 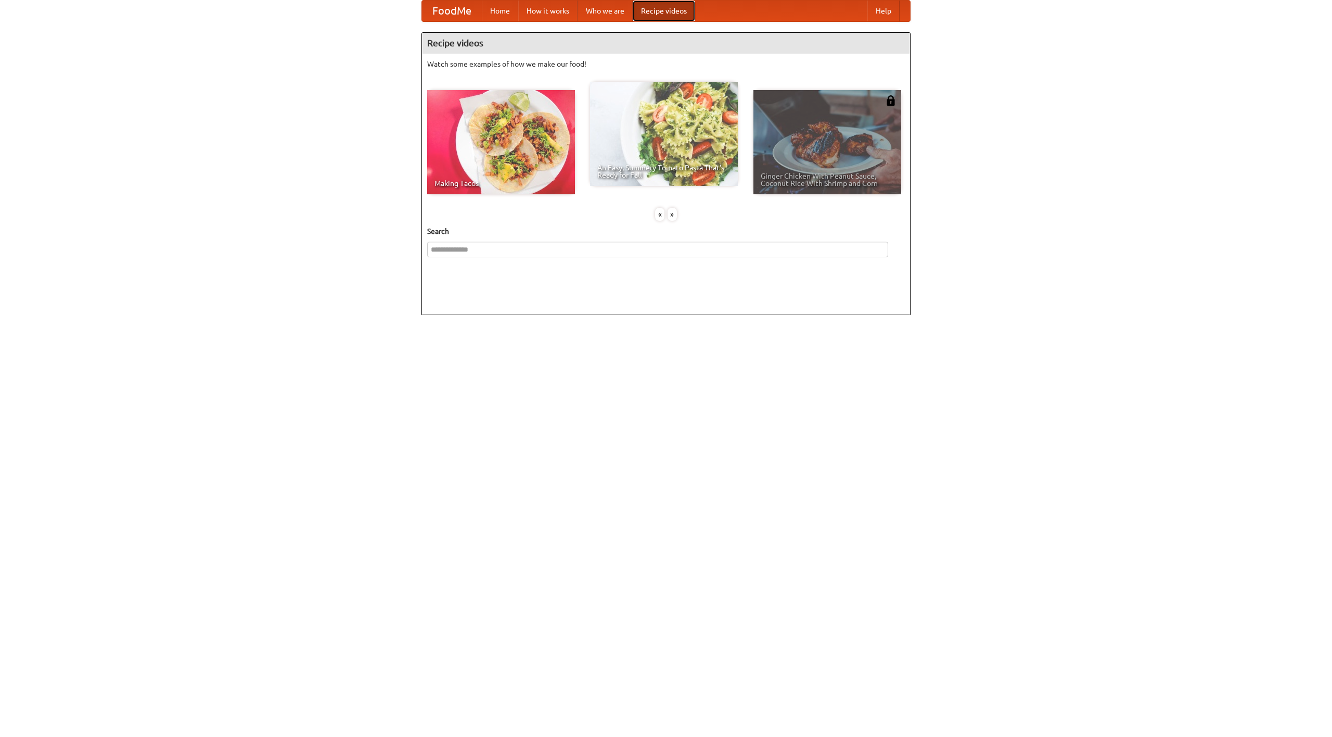 What do you see at coordinates (666, 231) in the screenshot?
I see `h5: Search` at bounding box center [666, 231].